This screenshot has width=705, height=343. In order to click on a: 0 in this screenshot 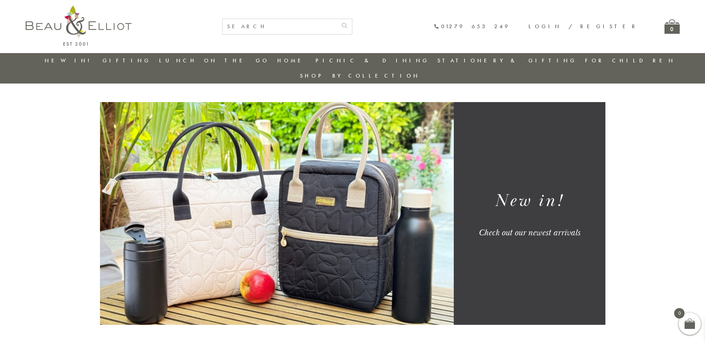, I will do `click(672, 26)`.